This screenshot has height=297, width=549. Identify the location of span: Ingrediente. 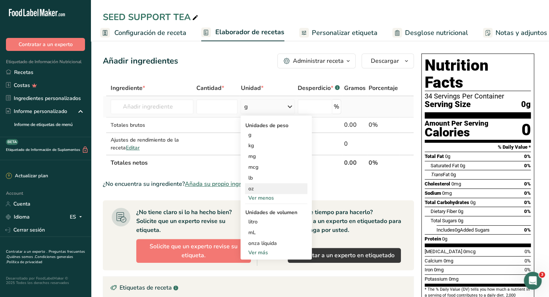
(128, 88).